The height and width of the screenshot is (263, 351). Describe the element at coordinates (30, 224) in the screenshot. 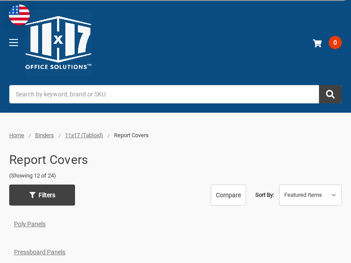

I see `a: Poly Panels` at that location.